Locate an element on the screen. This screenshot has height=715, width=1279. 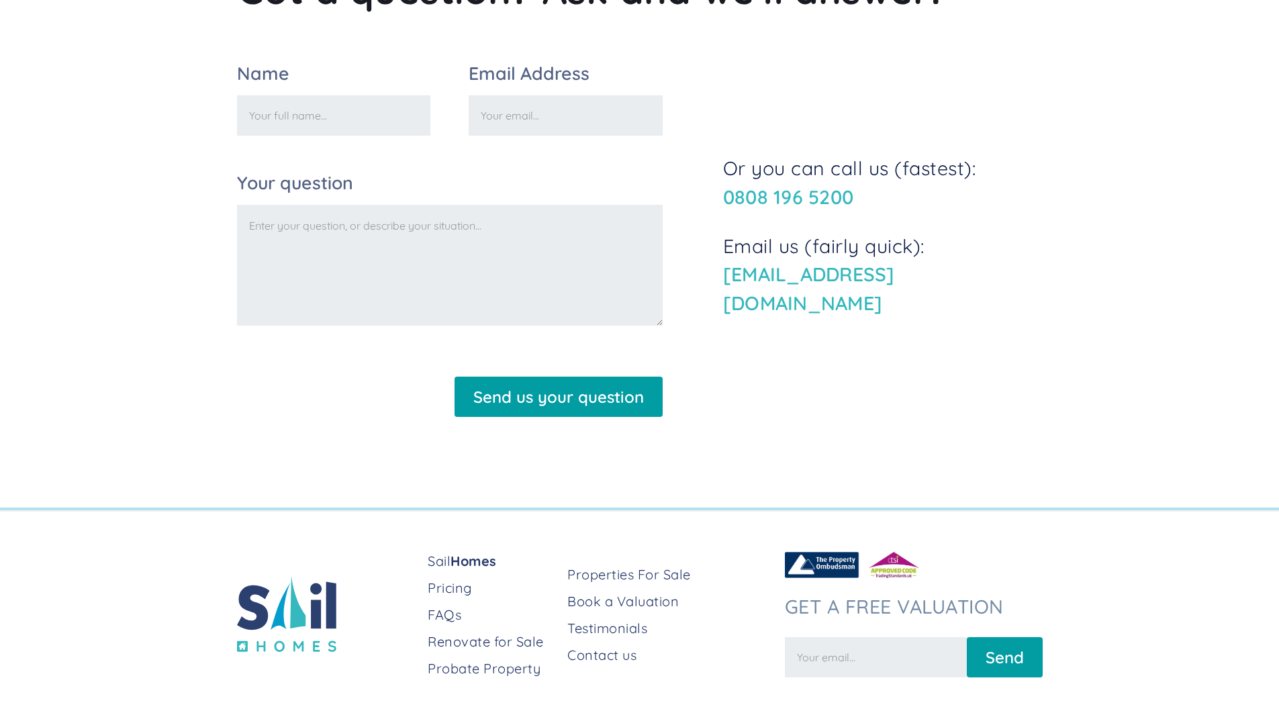
label: Your question is located at coordinates (450, 183).